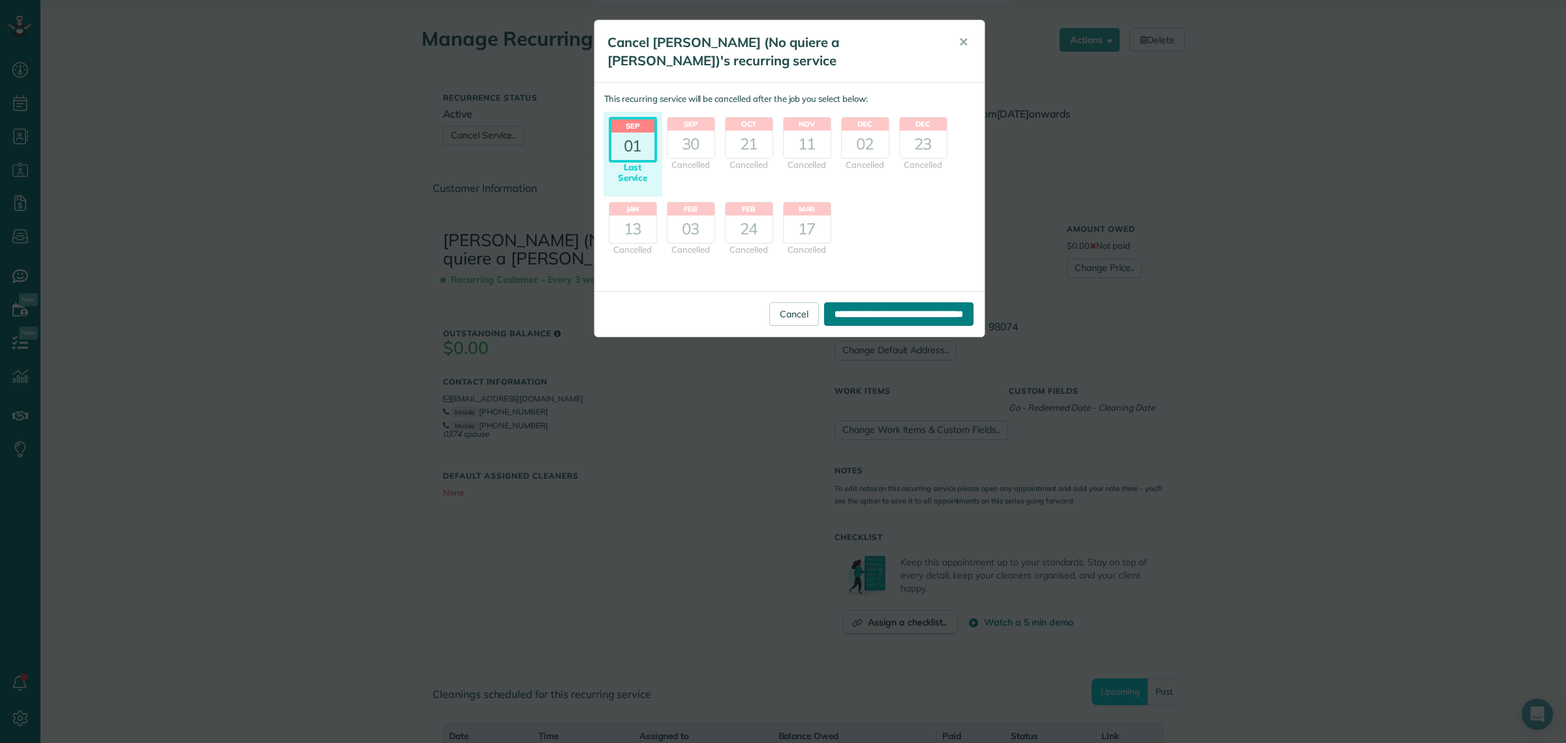  Describe the element at coordinates (807, 229) in the screenshot. I see `div: 17` at that location.